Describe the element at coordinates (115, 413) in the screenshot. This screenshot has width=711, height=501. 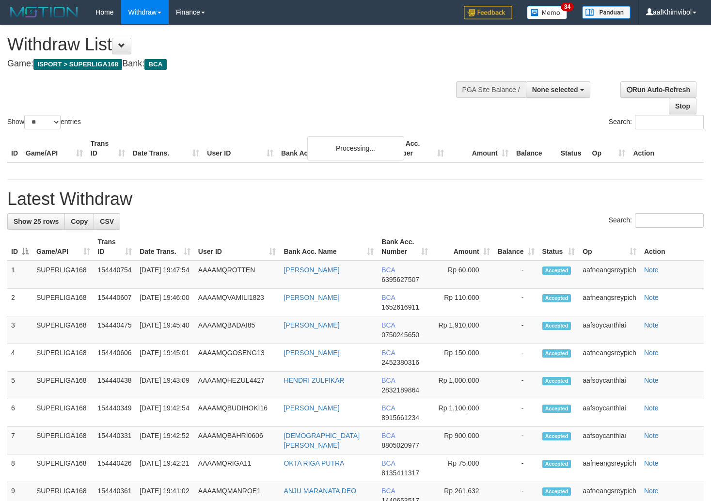
I see `td: 154440349` at that location.